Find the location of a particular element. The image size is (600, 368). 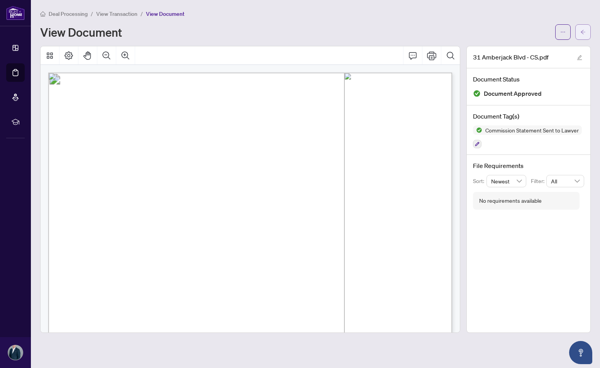

div: No requirements available is located at coordinates (510, 201).